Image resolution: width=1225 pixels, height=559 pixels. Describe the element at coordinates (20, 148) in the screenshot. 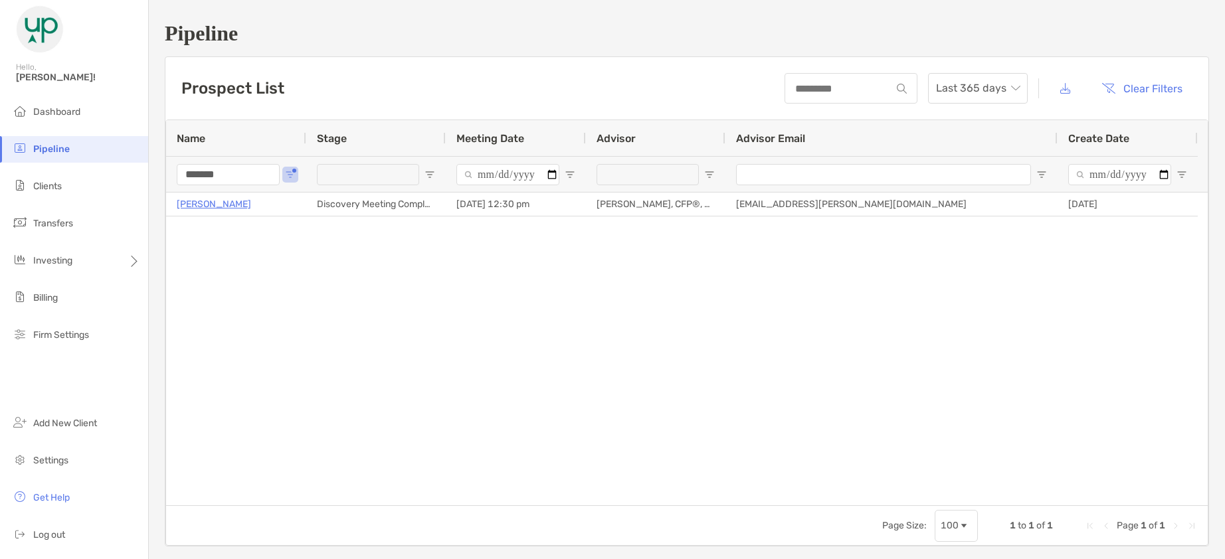

I see `img: pipeline icon` at that location.